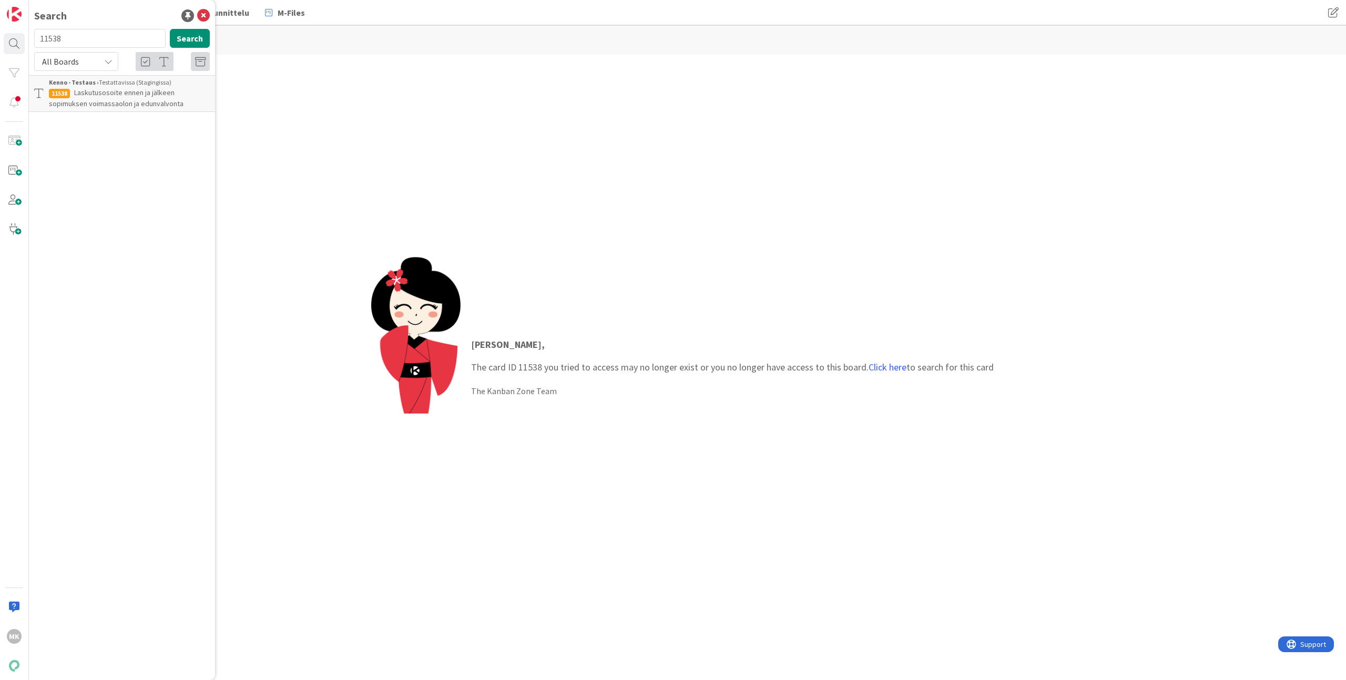 The height and width of the screenshot is (680, 1346). Describe the element at coordinates (122, 94) in the screenshot. I see `a: Kenno - Testaus ›Testattavissa (Stagingissa)11538Laskutusosoite ennen ja jälkeen sopimuksen voima...` at that location.